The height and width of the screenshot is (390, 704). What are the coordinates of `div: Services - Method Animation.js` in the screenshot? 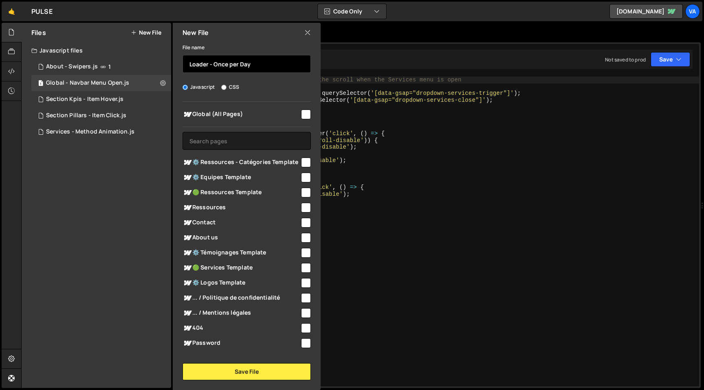 It's located at (90, 132).